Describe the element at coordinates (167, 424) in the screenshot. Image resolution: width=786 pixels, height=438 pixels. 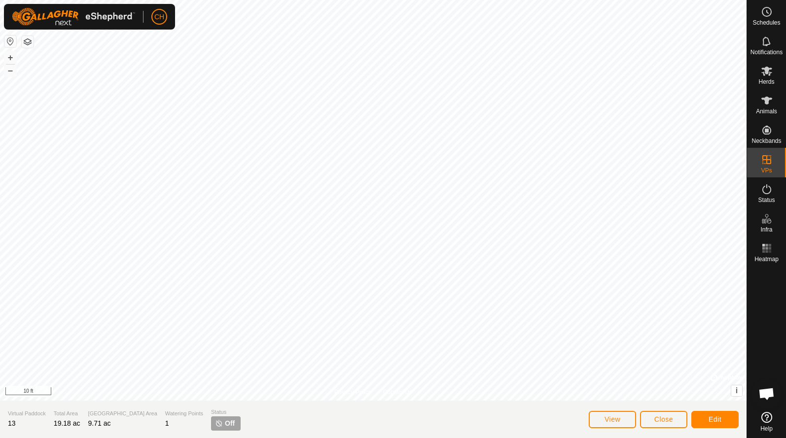
I see `span: 1` at that location.